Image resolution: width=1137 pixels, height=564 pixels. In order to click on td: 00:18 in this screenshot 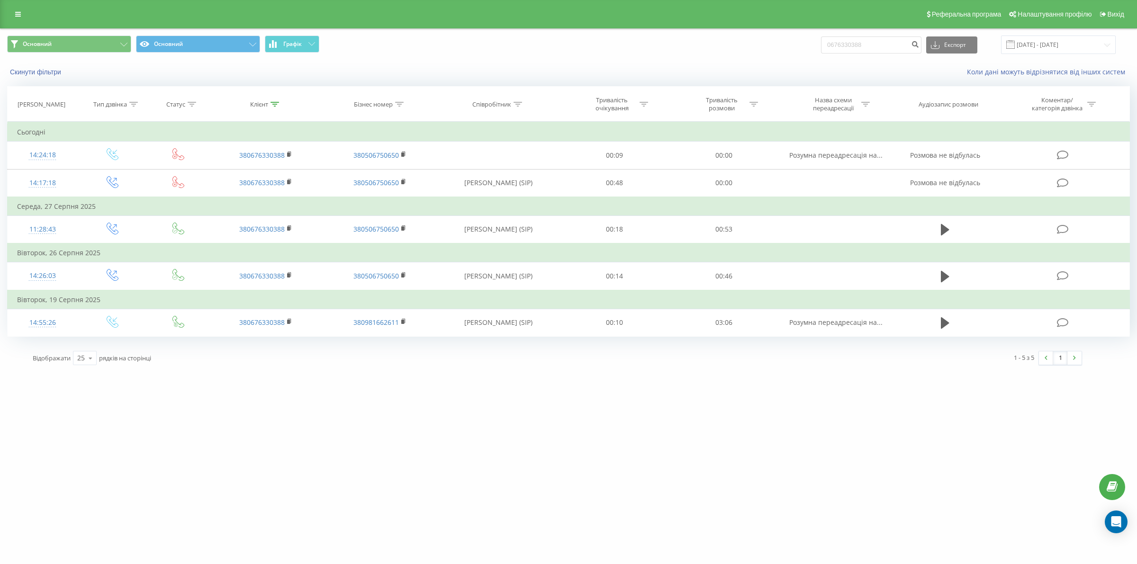, I will do `click(614, 229)`.